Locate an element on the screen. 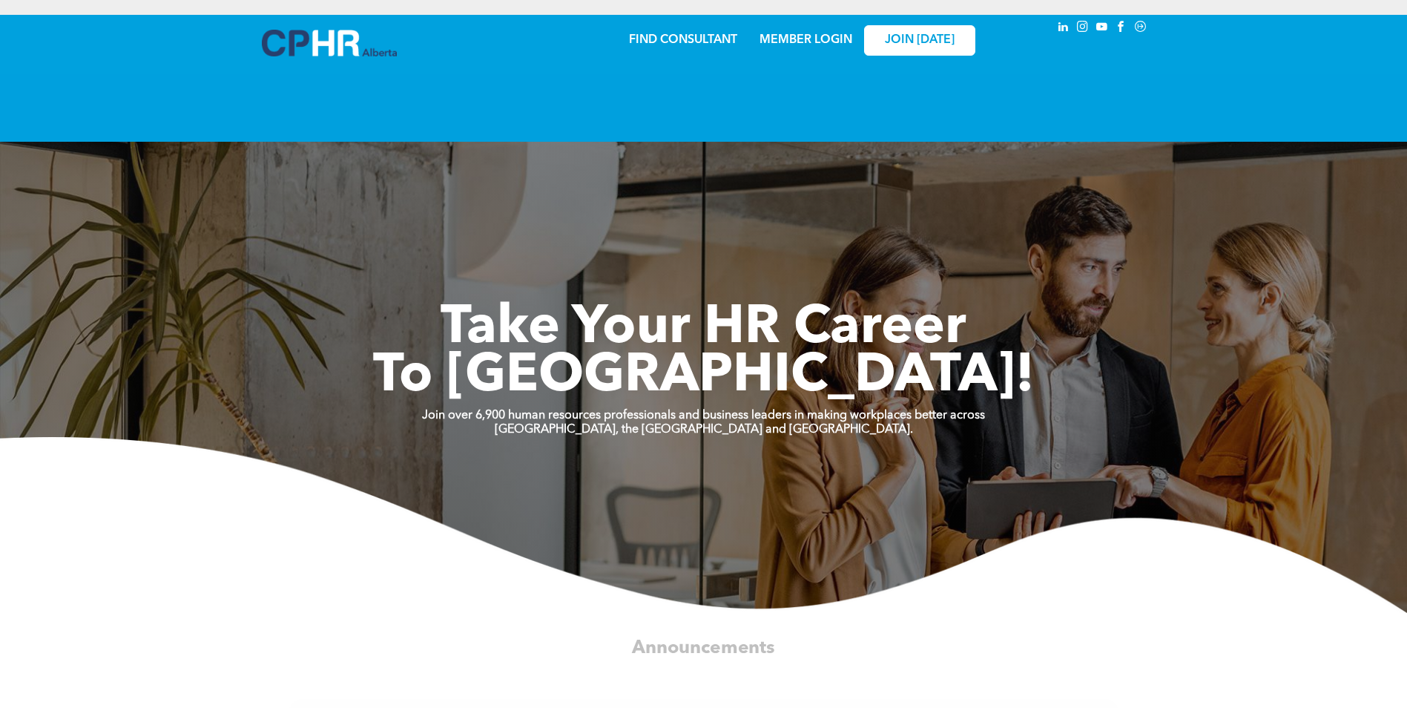 The width and height of the screenshot is (1407, 708). strong: Join over 6,900 human resources professionals and business leaders in making workplaces better ac... is located at coordinates (703, 415).